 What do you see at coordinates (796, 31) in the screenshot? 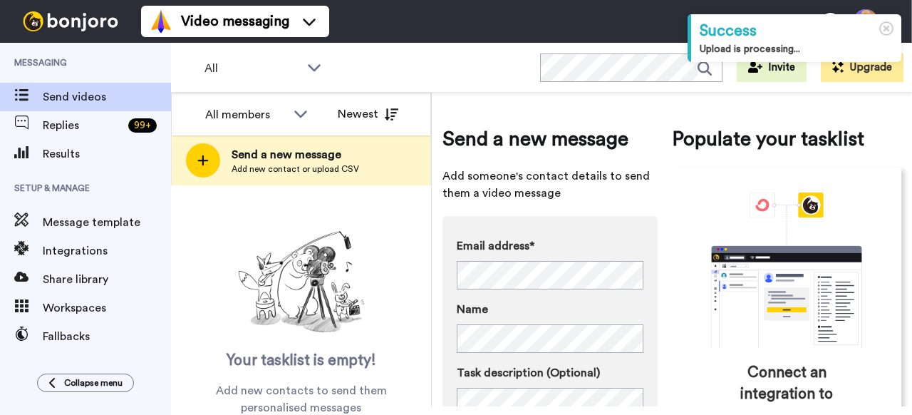
I see `div: Success` at bounding box center [796, 31].